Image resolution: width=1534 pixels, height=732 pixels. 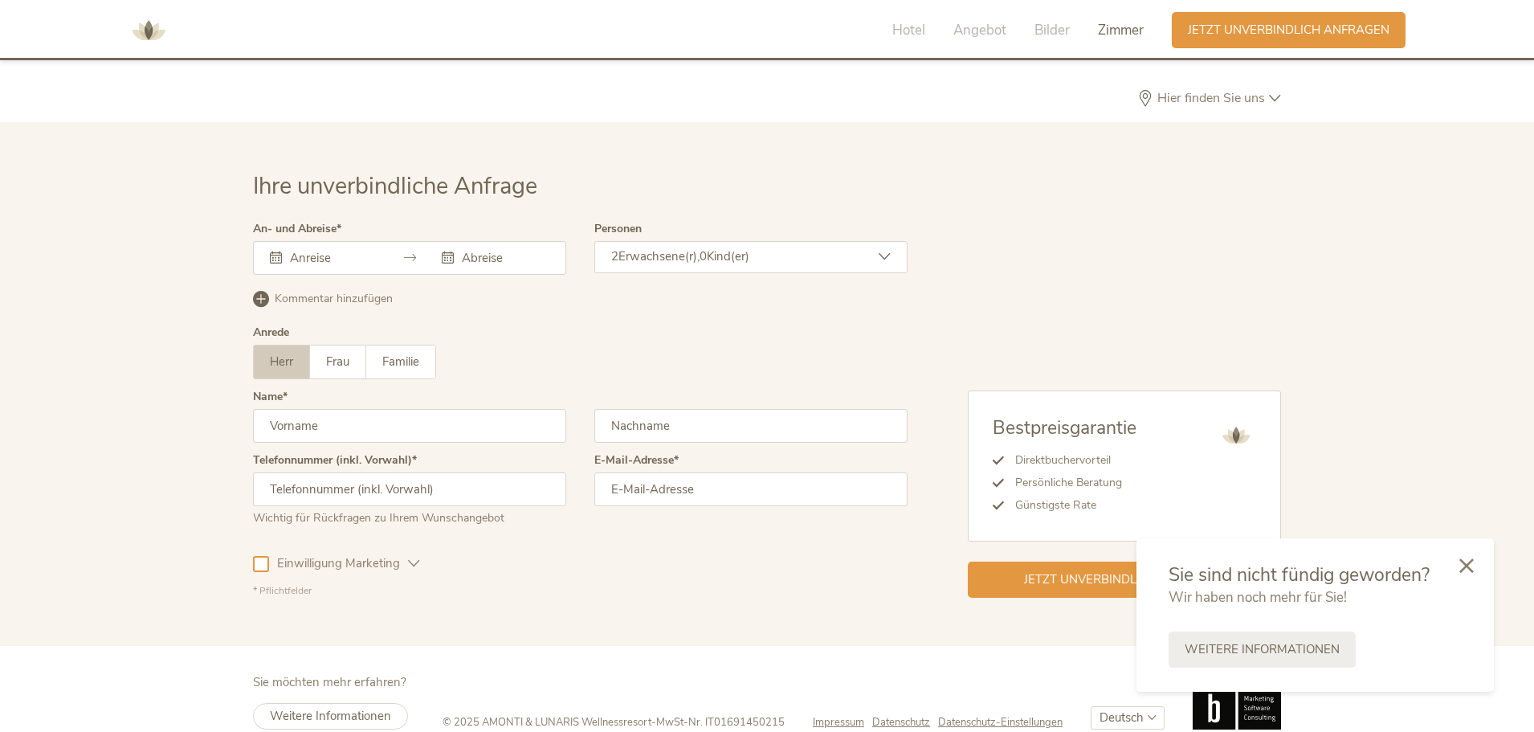 I want to click on span: Einwilligung Marketing, so click(x=338, y=563).